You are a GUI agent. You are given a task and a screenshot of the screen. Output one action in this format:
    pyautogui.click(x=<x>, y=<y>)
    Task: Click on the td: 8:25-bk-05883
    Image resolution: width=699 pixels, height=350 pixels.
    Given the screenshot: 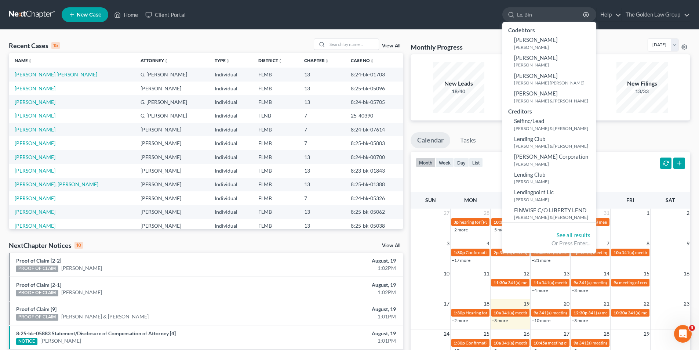 What is the action you would take?
    pyautogui.click(x=374, y=143)
    